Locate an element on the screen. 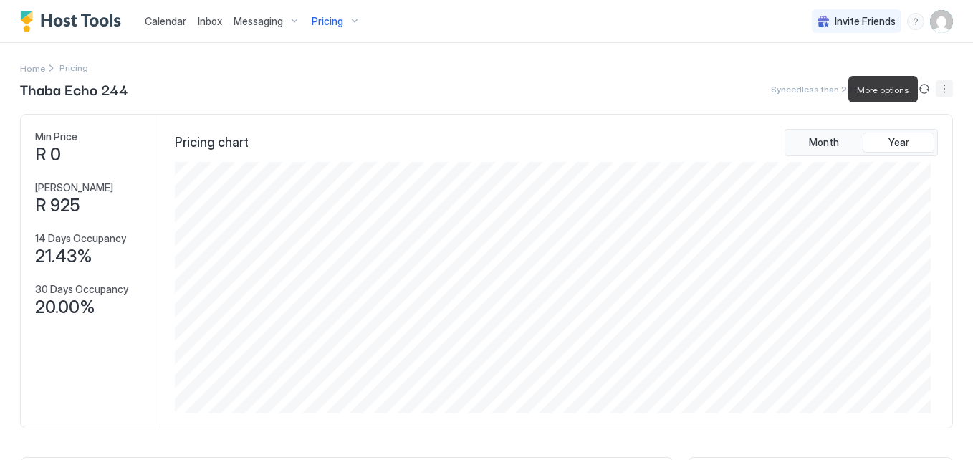  span: Pricing is located at coordinates (327, 21).